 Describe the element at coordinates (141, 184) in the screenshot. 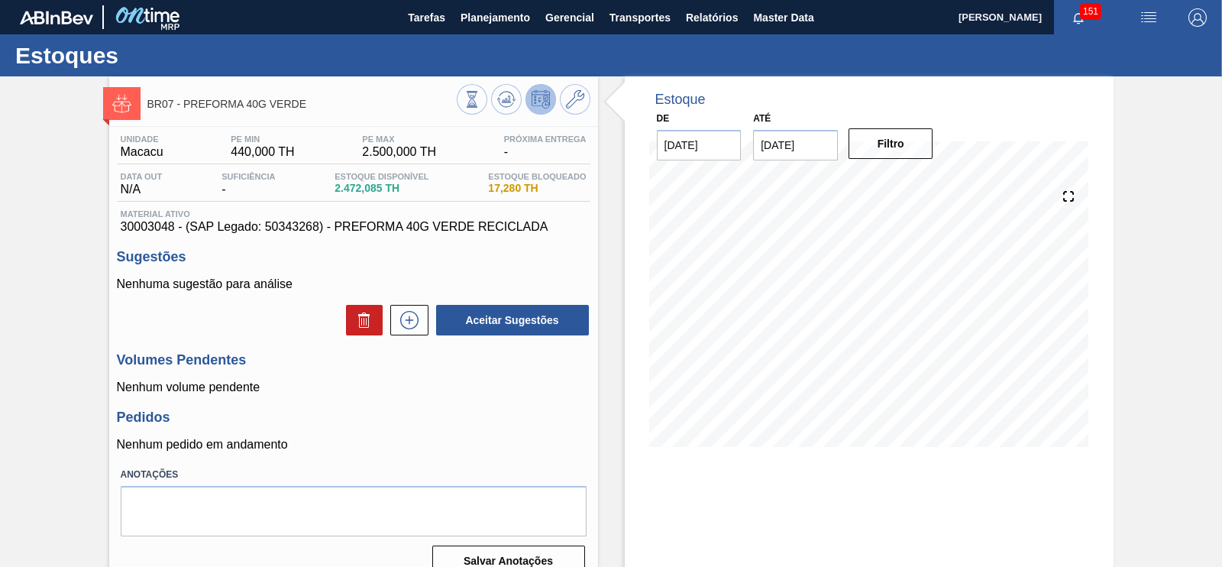

I see `div: N/A` at that location.